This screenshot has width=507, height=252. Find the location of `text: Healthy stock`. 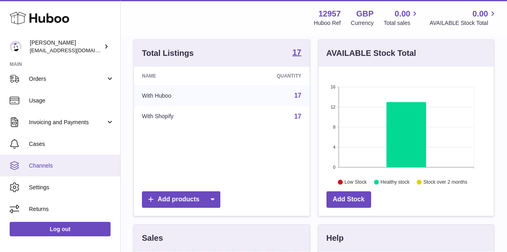

text: Healthy stock is located at coordinates (395, 182).